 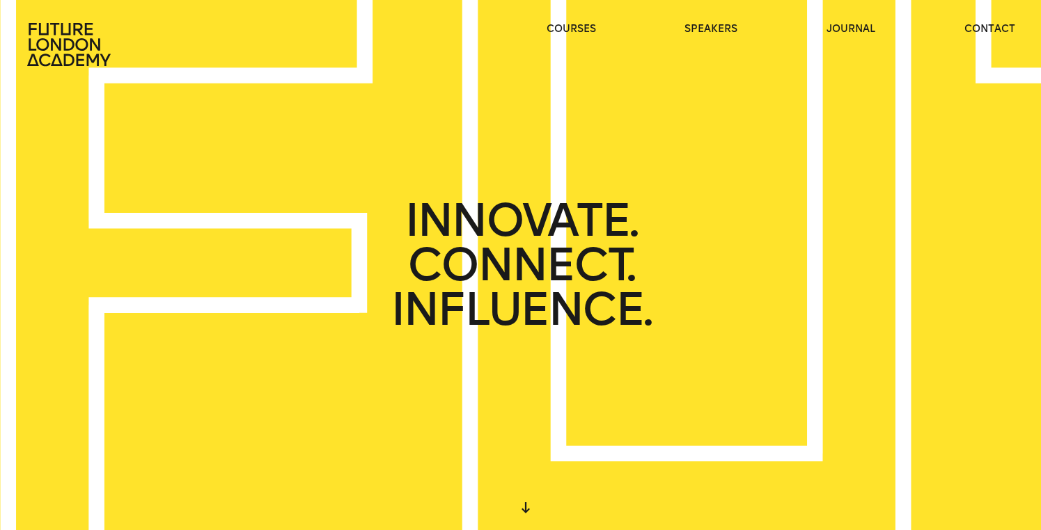 I want to click on a: contact, so click(x=989, y=29).